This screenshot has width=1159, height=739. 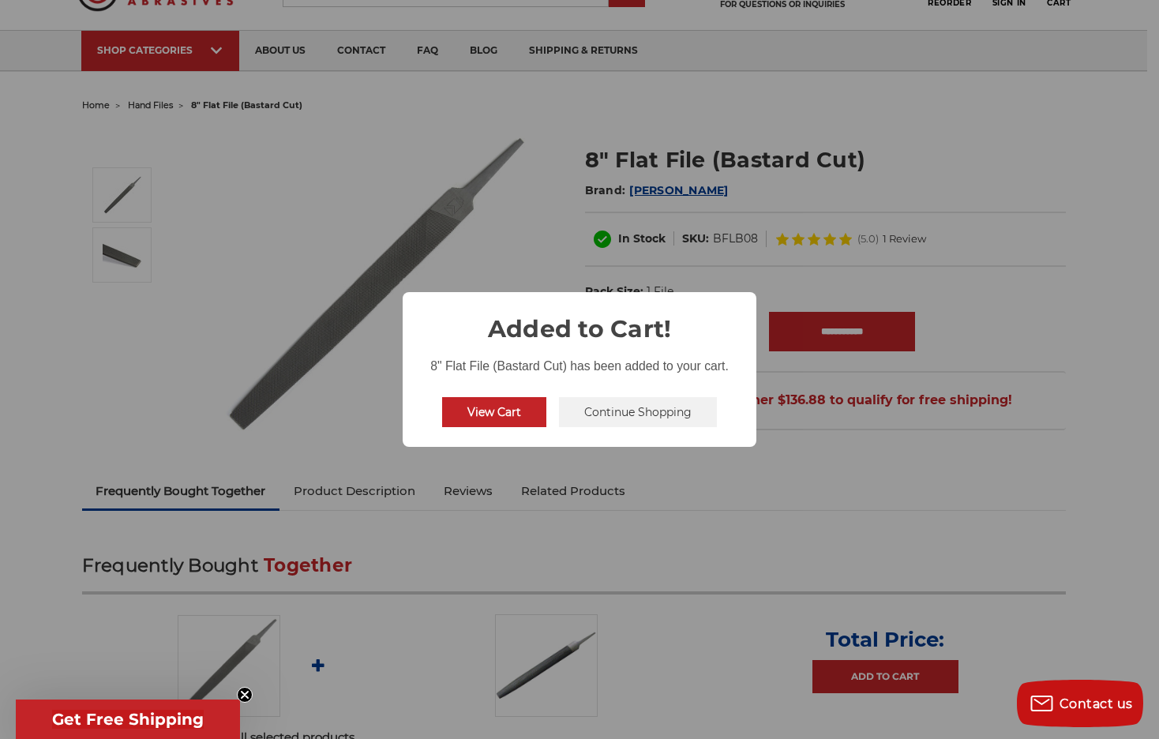 What do you see at coordinates (128, 719) in the screenshot?
I see `span: Get Free Shipping` at bounding box center [128, 719].